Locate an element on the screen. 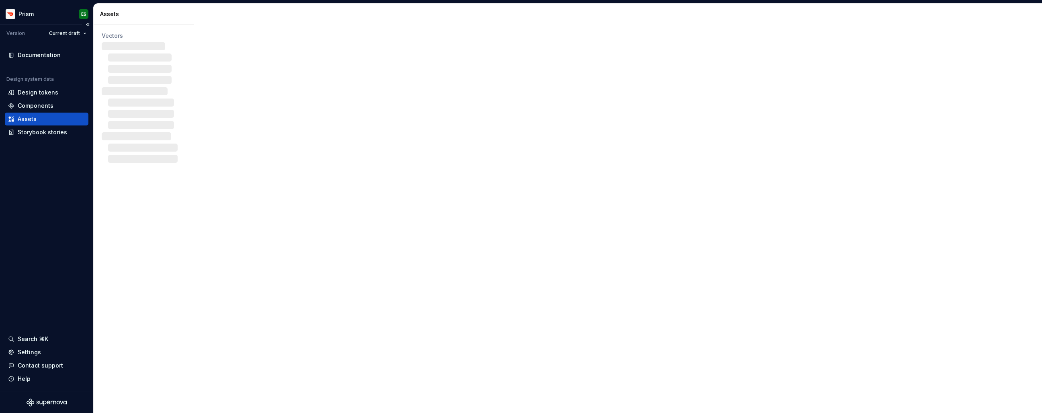  button: PrismES is located at coordinates (47, 14).